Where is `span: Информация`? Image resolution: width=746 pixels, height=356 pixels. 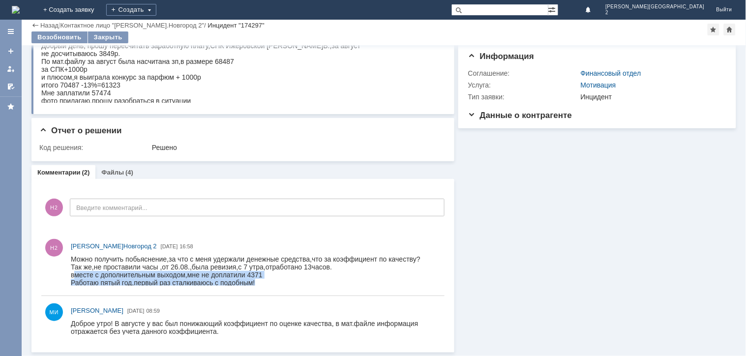 span: Информация is located at coordinates (501, 56).